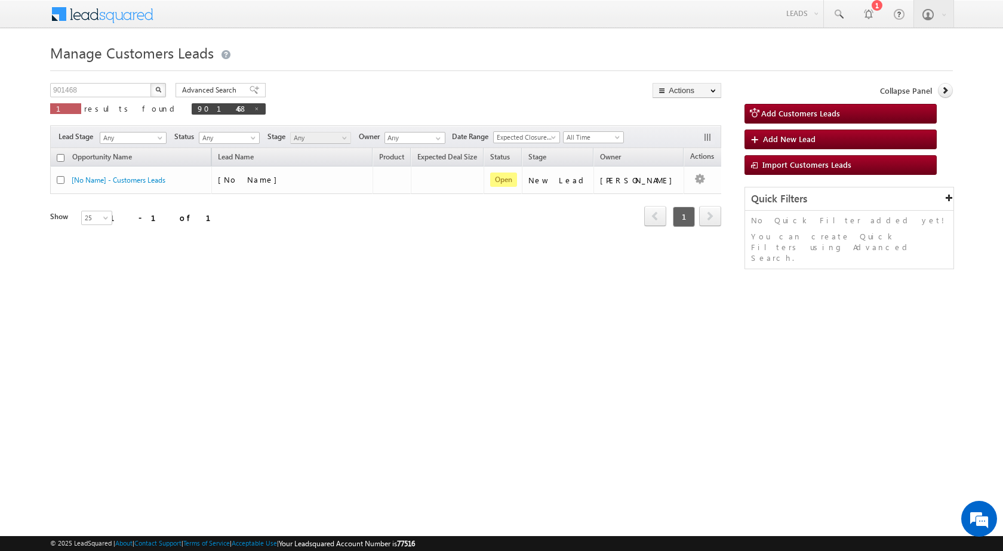  I want to click on div: Quick Filters, so click(849, 199).